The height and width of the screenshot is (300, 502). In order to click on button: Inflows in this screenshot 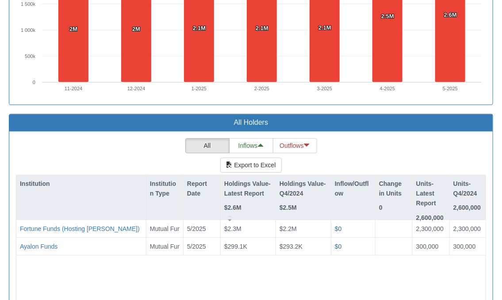, I will do `click(251, 146)`.